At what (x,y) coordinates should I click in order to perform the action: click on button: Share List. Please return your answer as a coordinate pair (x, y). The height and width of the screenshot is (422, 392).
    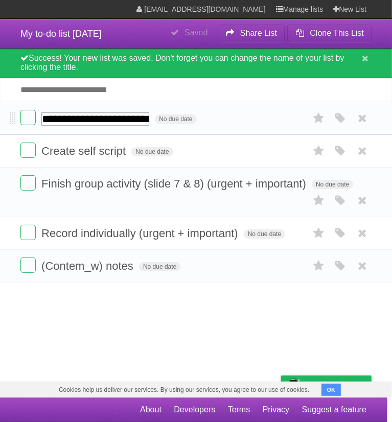
    Looking at the image, I should click on (251, 33).